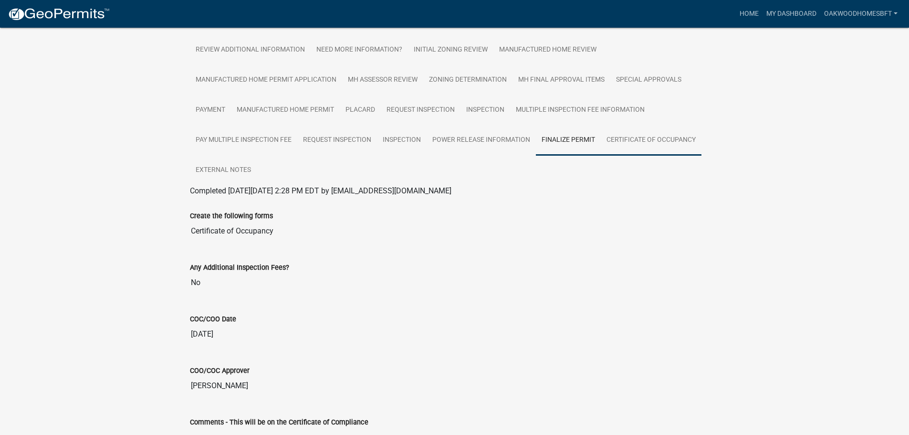  What do you see at coordinates (223, 170) in the screenshot?
I see `a: External Notes` at bounding box center [223, 170].